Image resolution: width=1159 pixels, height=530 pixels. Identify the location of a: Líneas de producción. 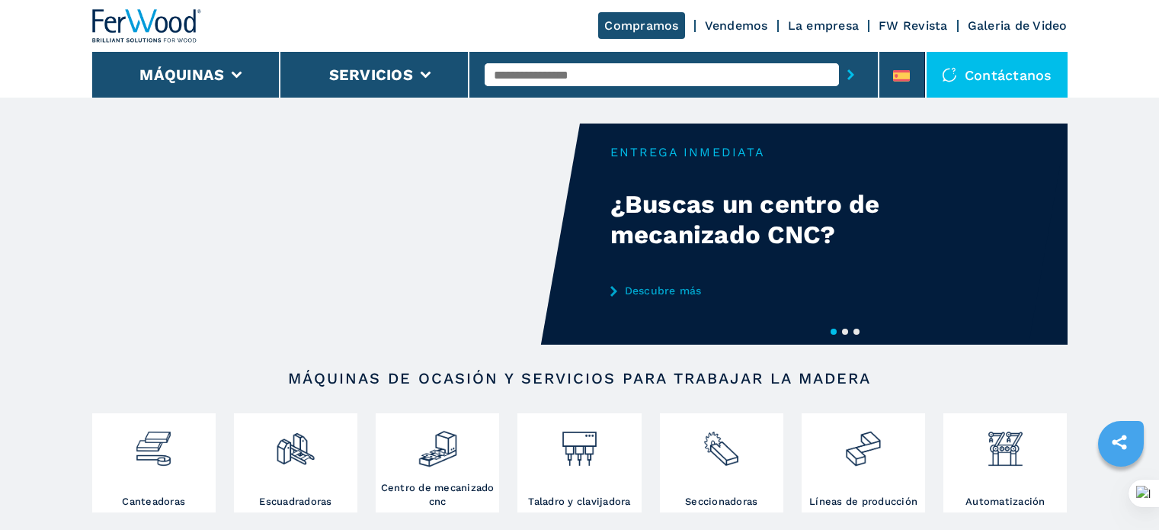
(864, 463).